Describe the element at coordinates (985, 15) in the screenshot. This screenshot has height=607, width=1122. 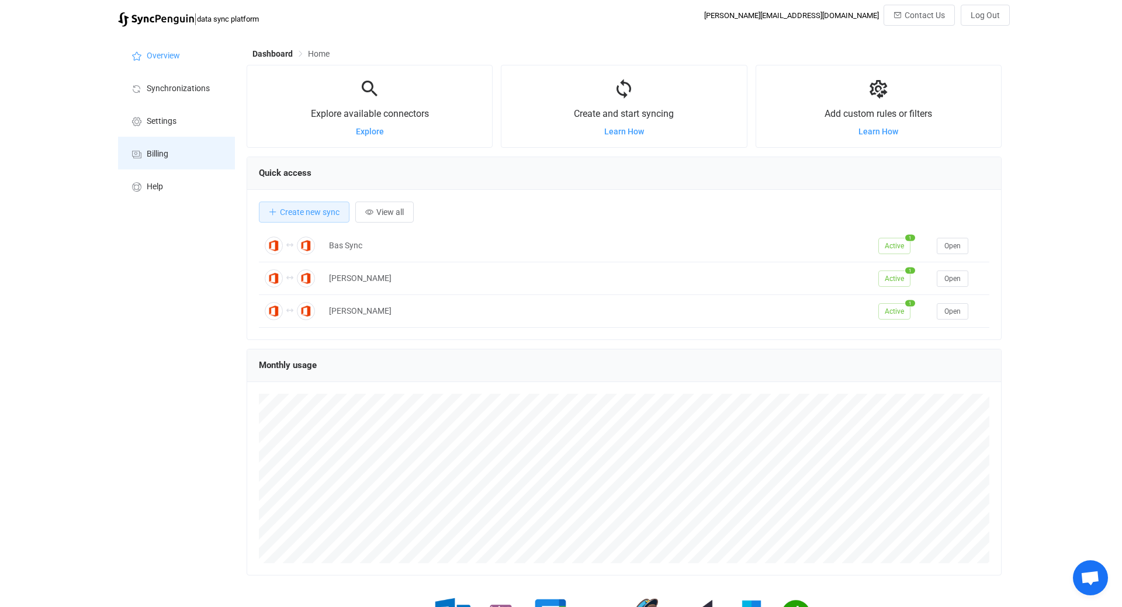
I see `span: Log Out` at that location.